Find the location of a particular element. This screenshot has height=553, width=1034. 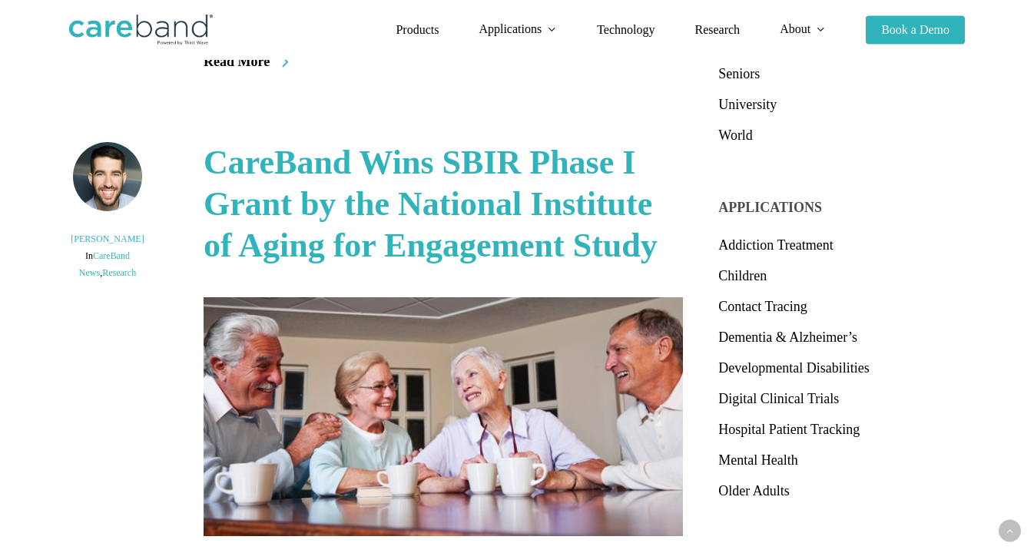

a: Seniors is located at coordinates (841, 74).